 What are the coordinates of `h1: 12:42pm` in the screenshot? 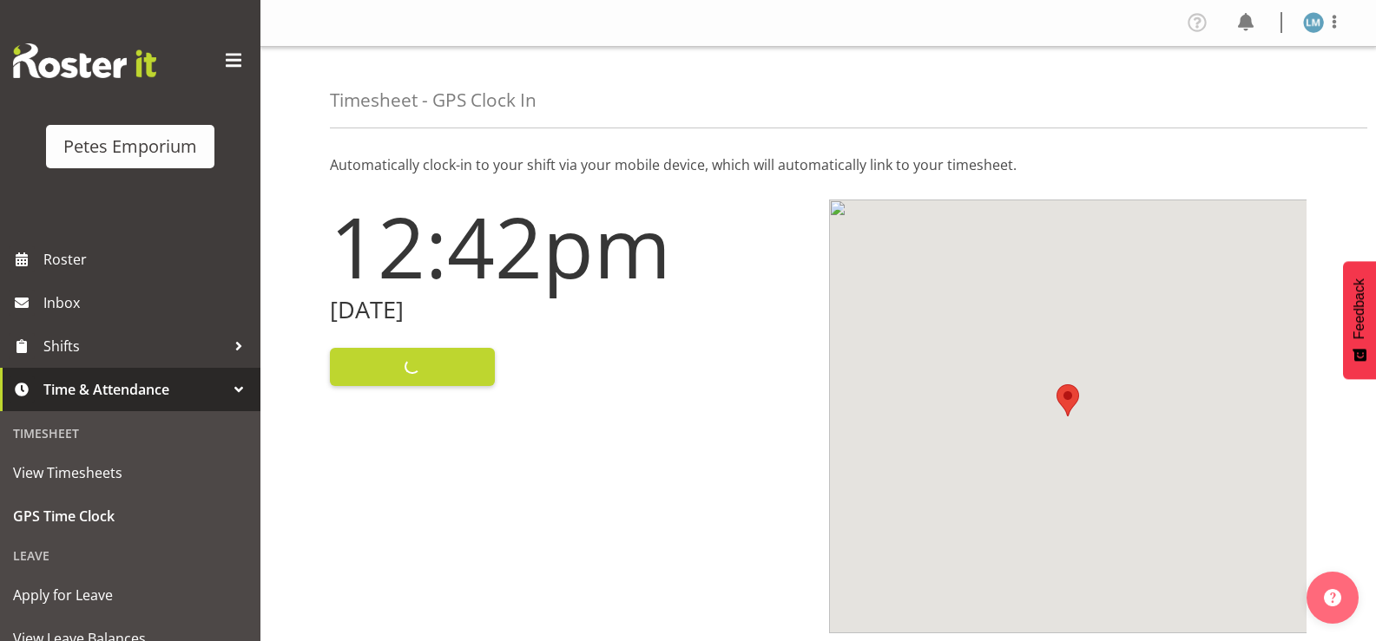 It's located at (569, 247).